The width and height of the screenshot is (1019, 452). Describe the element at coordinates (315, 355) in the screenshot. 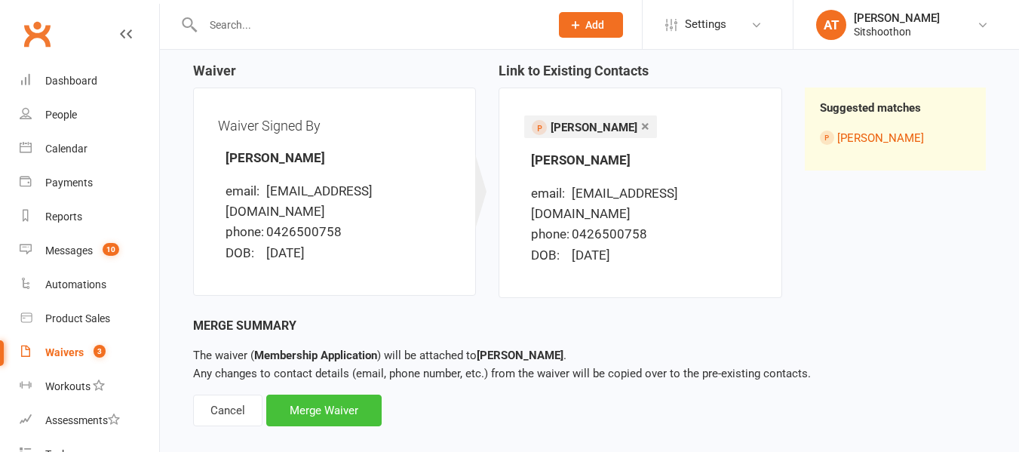

I see `strong: Membership Application` at that location.